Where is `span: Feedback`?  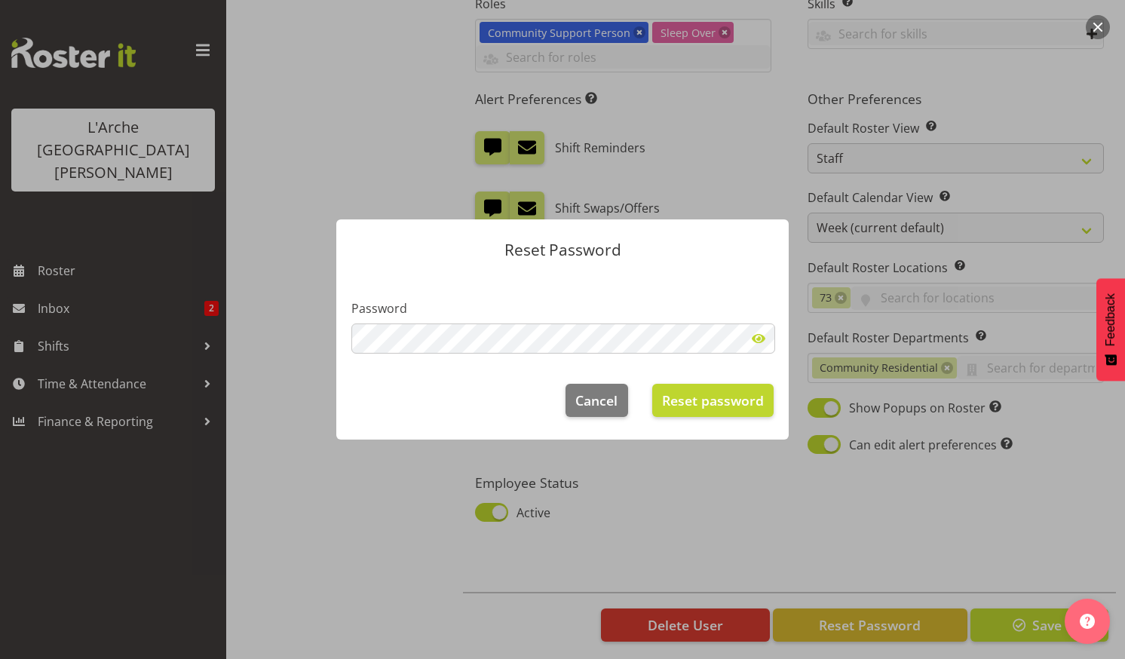
span: Feedback is located at coordinates (1110, 320).